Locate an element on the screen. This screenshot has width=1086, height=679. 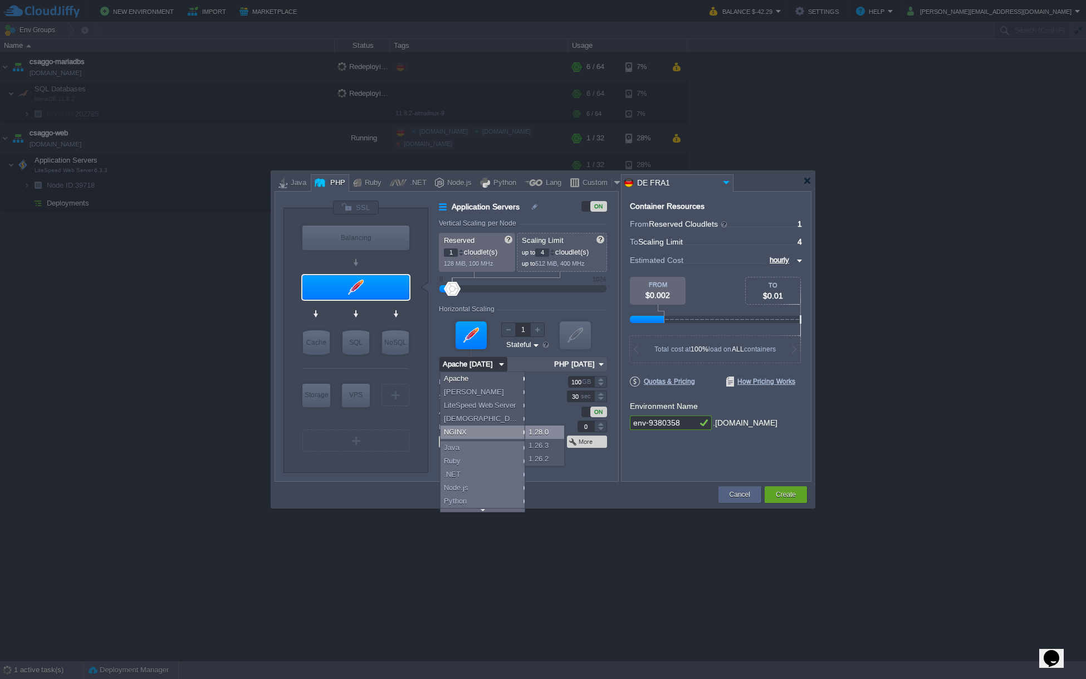
div: SQL is located at coordinates (356, 342).